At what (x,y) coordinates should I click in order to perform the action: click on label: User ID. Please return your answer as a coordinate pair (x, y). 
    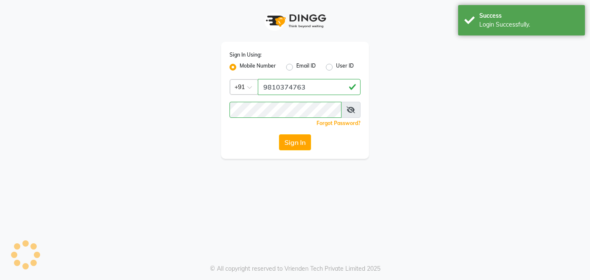
    Looking at the image, I should click on (345, 67).